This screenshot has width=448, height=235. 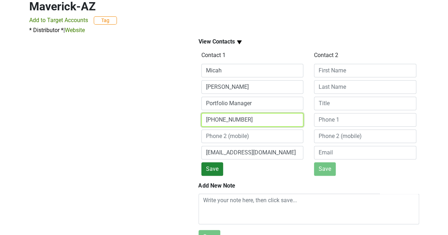 I want to click on button: Tag, so click(x=105, y=20).